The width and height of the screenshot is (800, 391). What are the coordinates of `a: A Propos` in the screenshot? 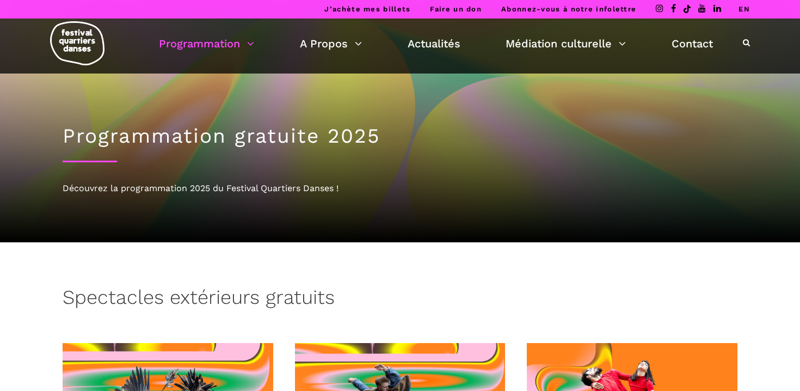 It's located at (331, 44).